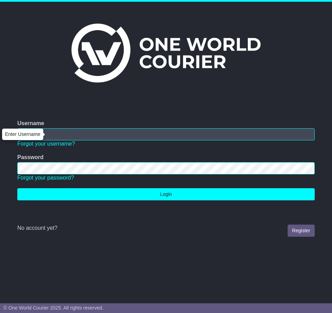 This screenshot has width=332, height=313. Describe the element at coordinates (53, 308) in the screenshot. I see `span: © One World Courier 2025. All rights reserved.` at that location.